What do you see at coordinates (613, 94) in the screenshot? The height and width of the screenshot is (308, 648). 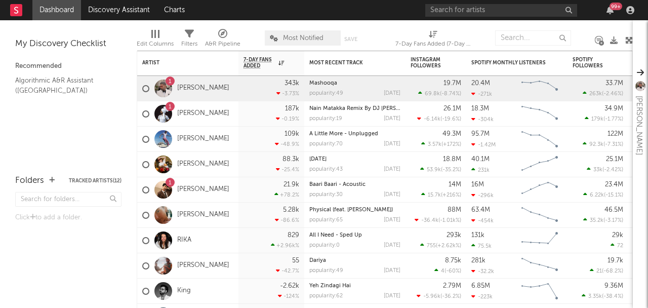 I see `span: -2.46 %` at bounding box center [613, 94].